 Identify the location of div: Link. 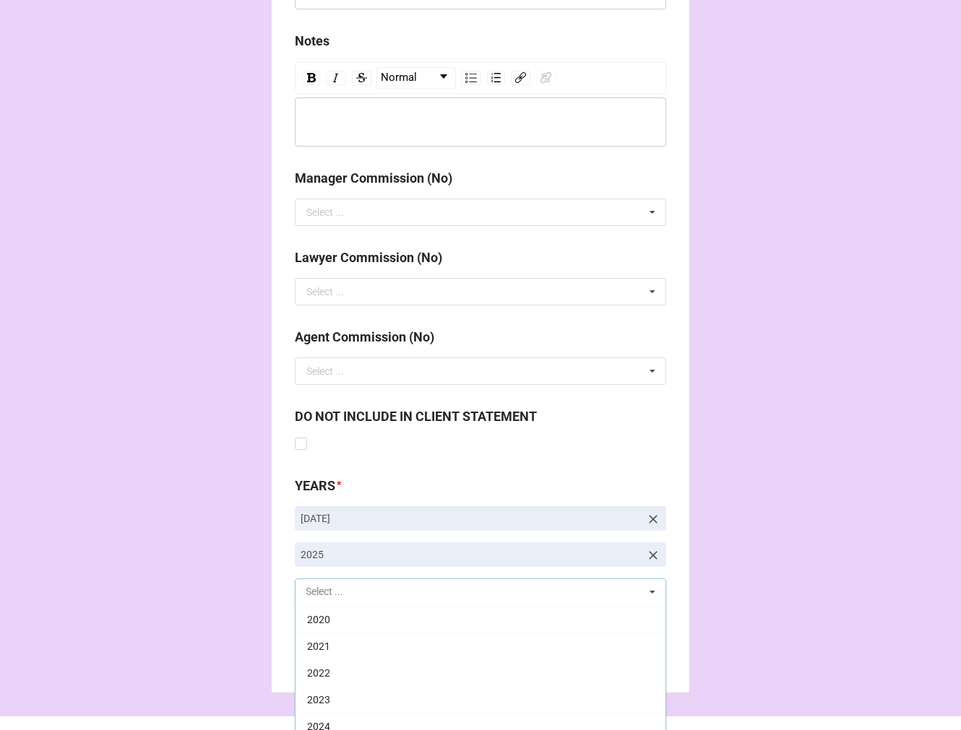
(520, 78).